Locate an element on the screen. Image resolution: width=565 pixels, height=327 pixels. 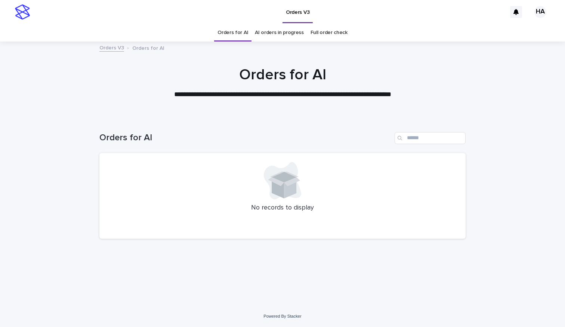
div: Search is located at coordinates (430, 138).